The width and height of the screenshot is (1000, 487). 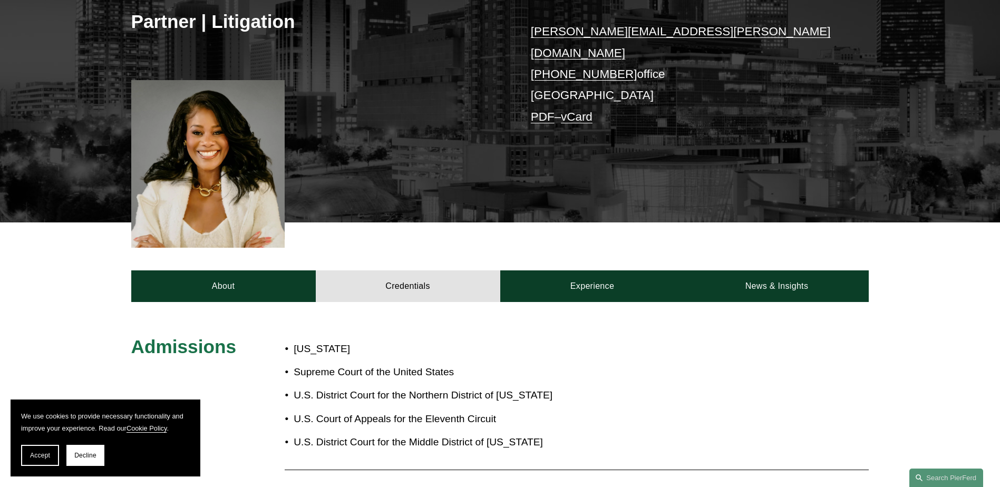 What do you see at coordinates (408, 286) in the screenshot?
I see `a: Credentials` at bounding box center [408, 286].